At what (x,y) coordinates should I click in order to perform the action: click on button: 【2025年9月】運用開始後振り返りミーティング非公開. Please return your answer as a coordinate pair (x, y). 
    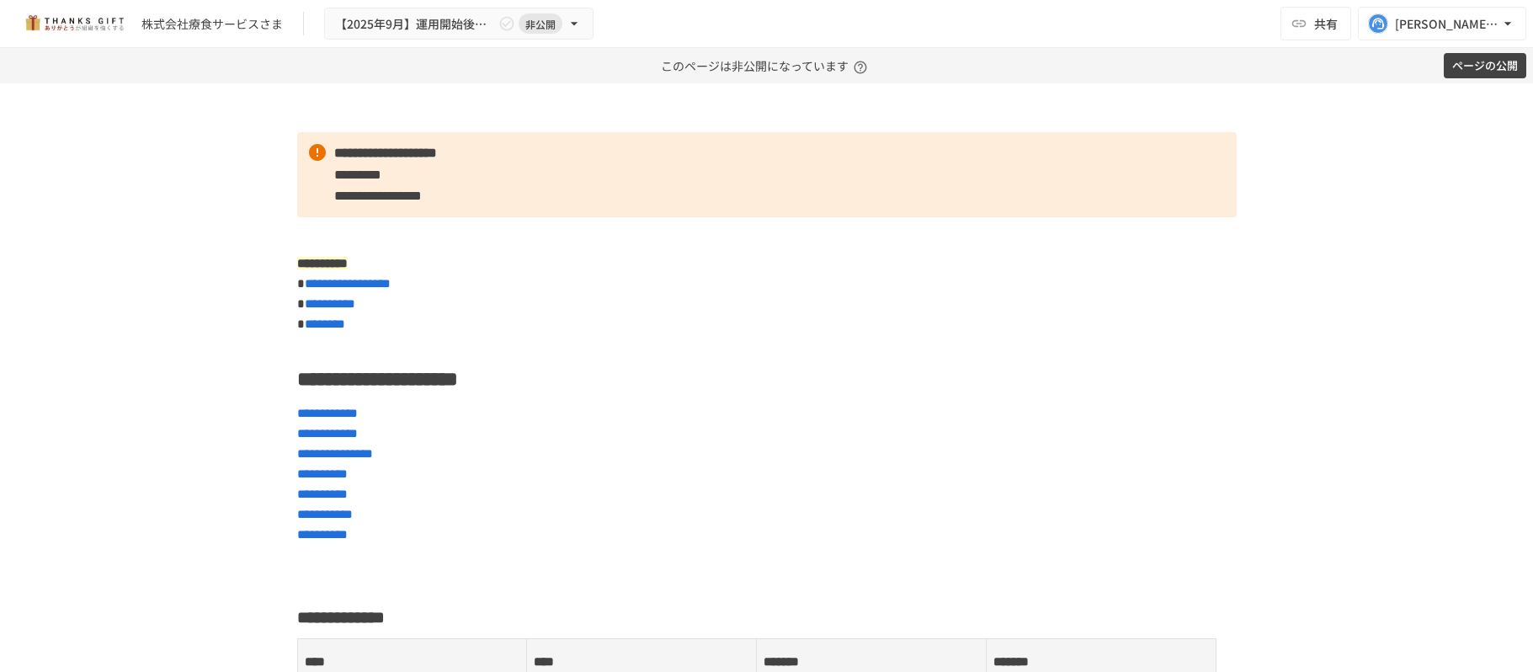
    Looking at the image, I should click on (459, 24).